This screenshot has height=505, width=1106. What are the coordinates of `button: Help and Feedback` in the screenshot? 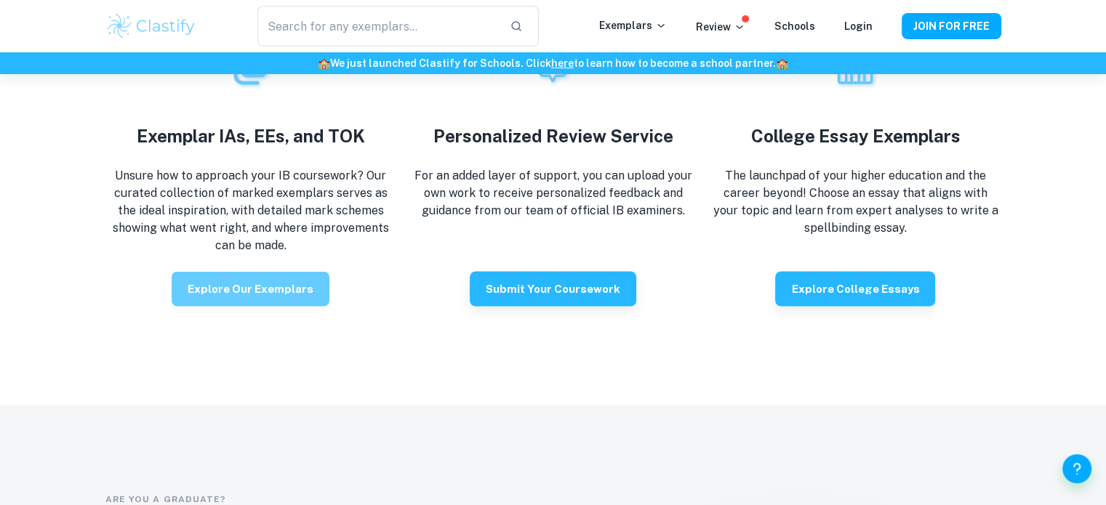 It's located at (1077, 469).